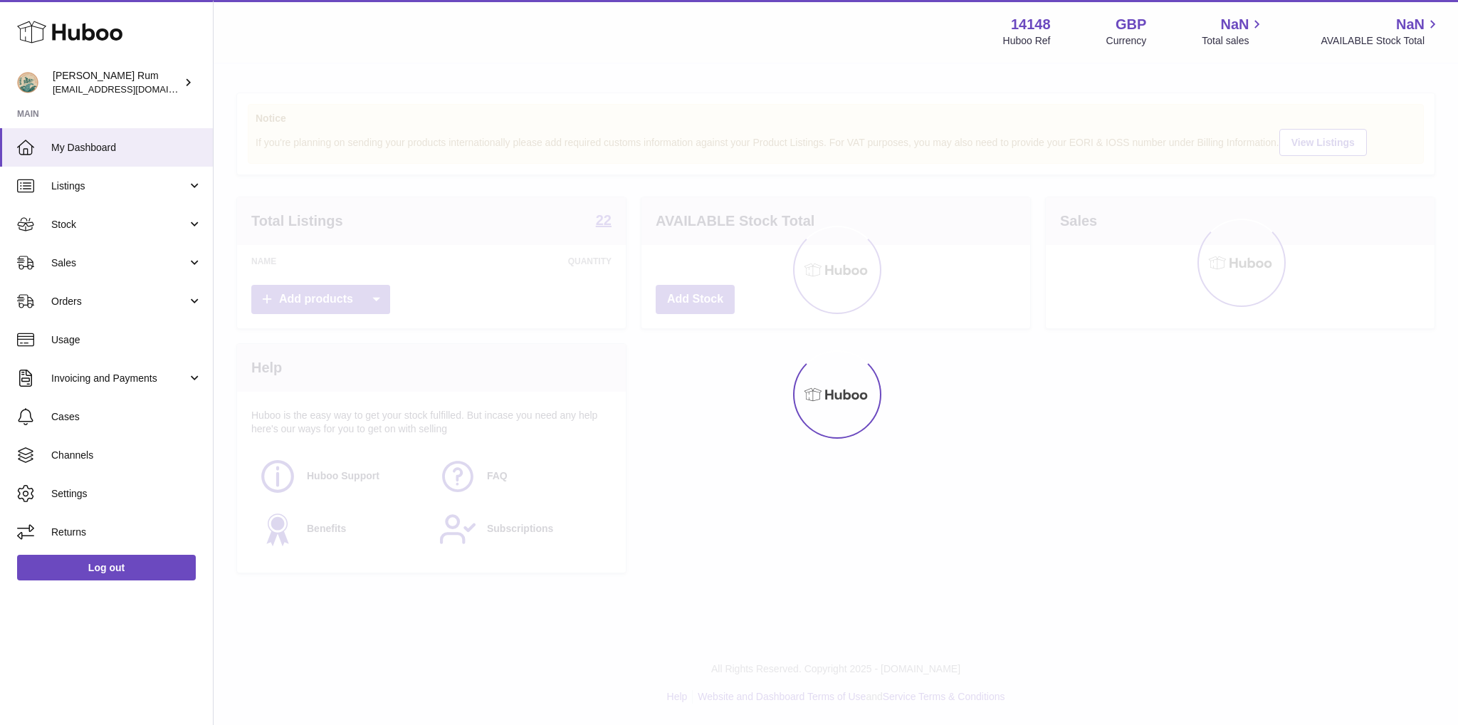  I want to click on a: Log out, so click(106, 567).